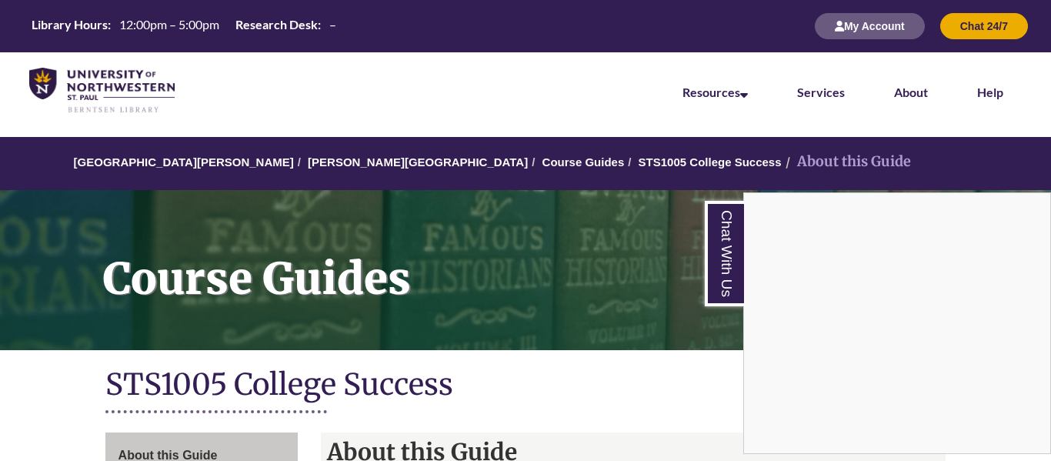  Describe the element at coordinates (897, 323) in the screenshot. I see `div: Chat With Us` at that location.